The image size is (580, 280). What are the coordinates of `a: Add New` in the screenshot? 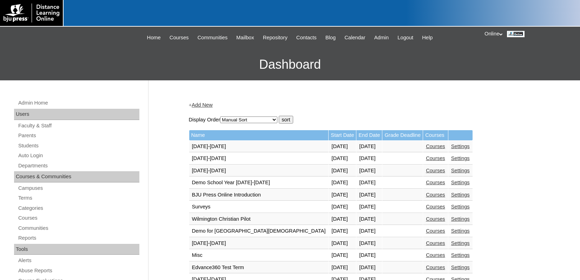 It's located at (202, 105).